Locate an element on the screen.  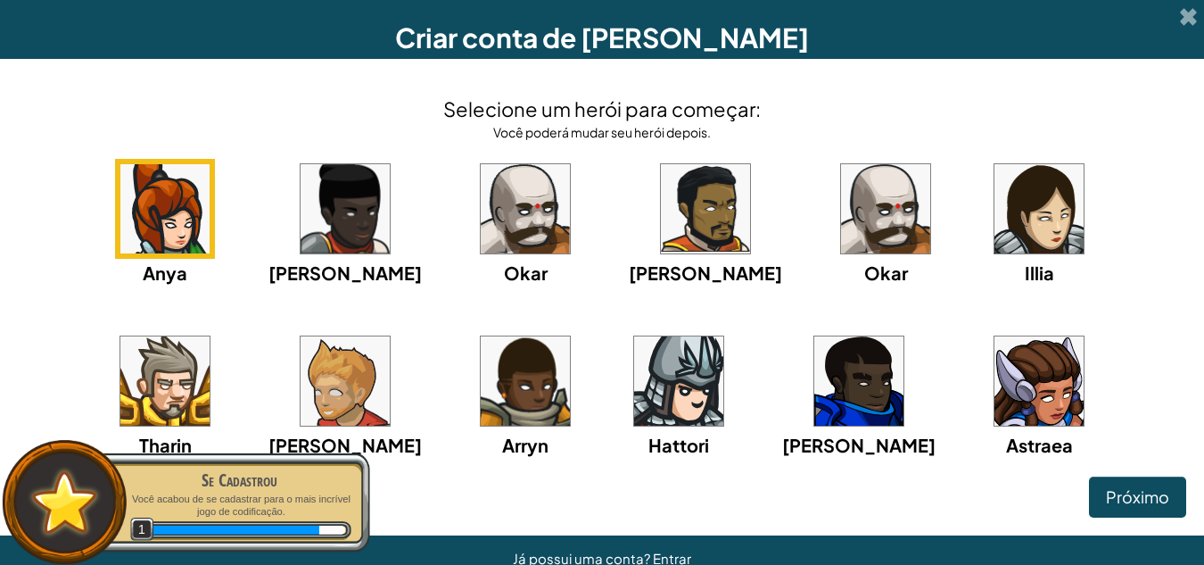
span: Hattori is located at coordinates (679, 444).